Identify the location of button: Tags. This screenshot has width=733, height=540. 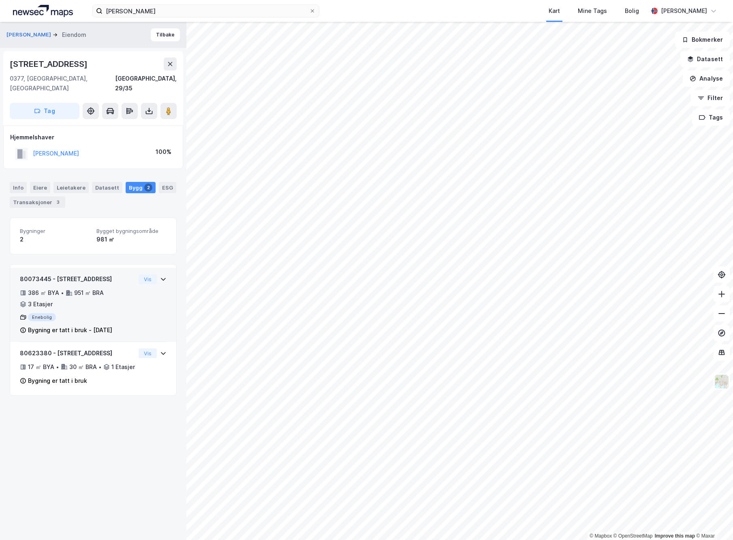
(710, 117).